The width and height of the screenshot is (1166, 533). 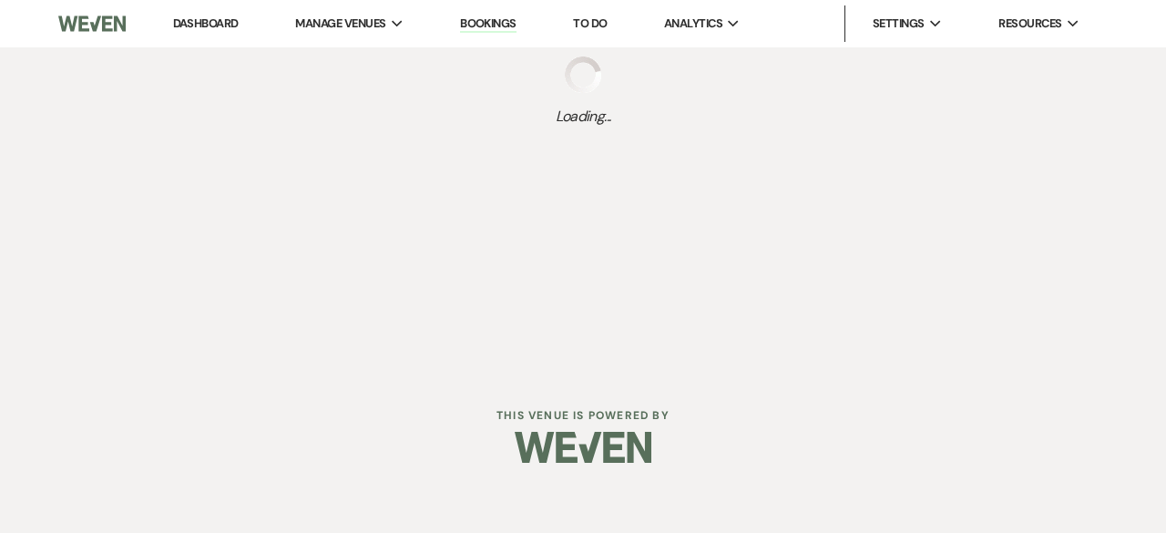 What do you see at coordinates (589, 23) in the screenshot?
I see `a: To Do` at bounding box center [589, 23].